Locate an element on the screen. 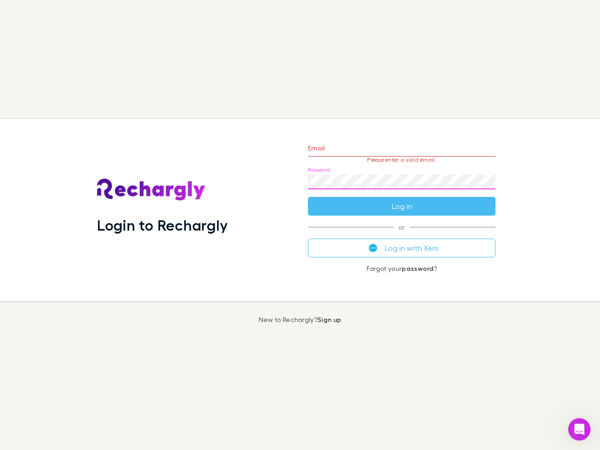 This screenshot has height=450, width=600. button: Log in is located at coordinates (402, 206).